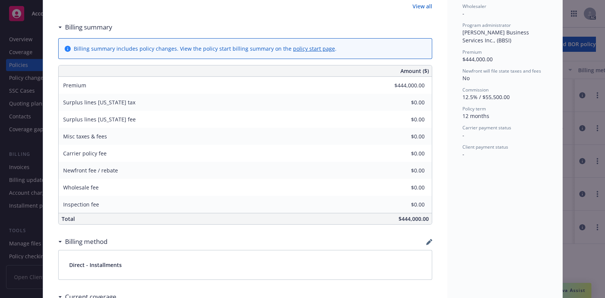 The image size is (605, 298). I want to click on h3: Billing summary, so click(88, 27).